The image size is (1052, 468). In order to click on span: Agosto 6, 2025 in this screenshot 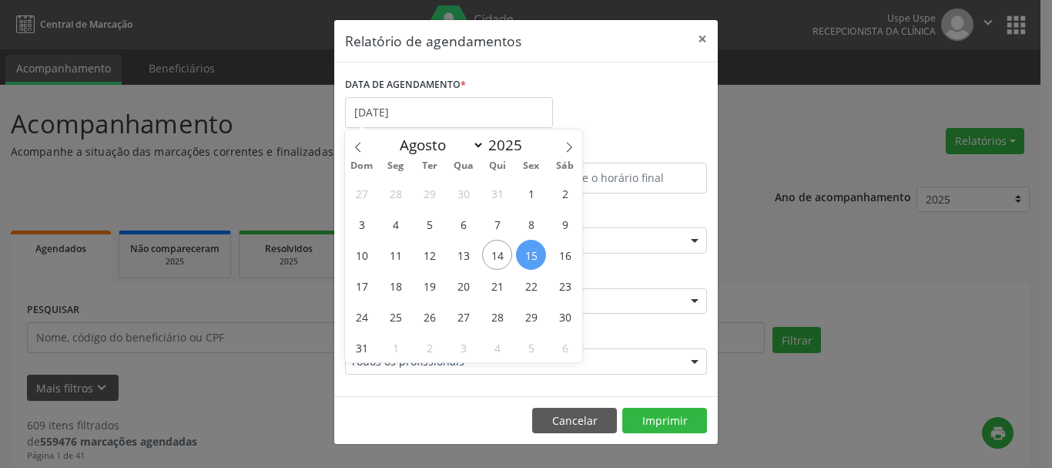, I will do `click(463, 223)`.